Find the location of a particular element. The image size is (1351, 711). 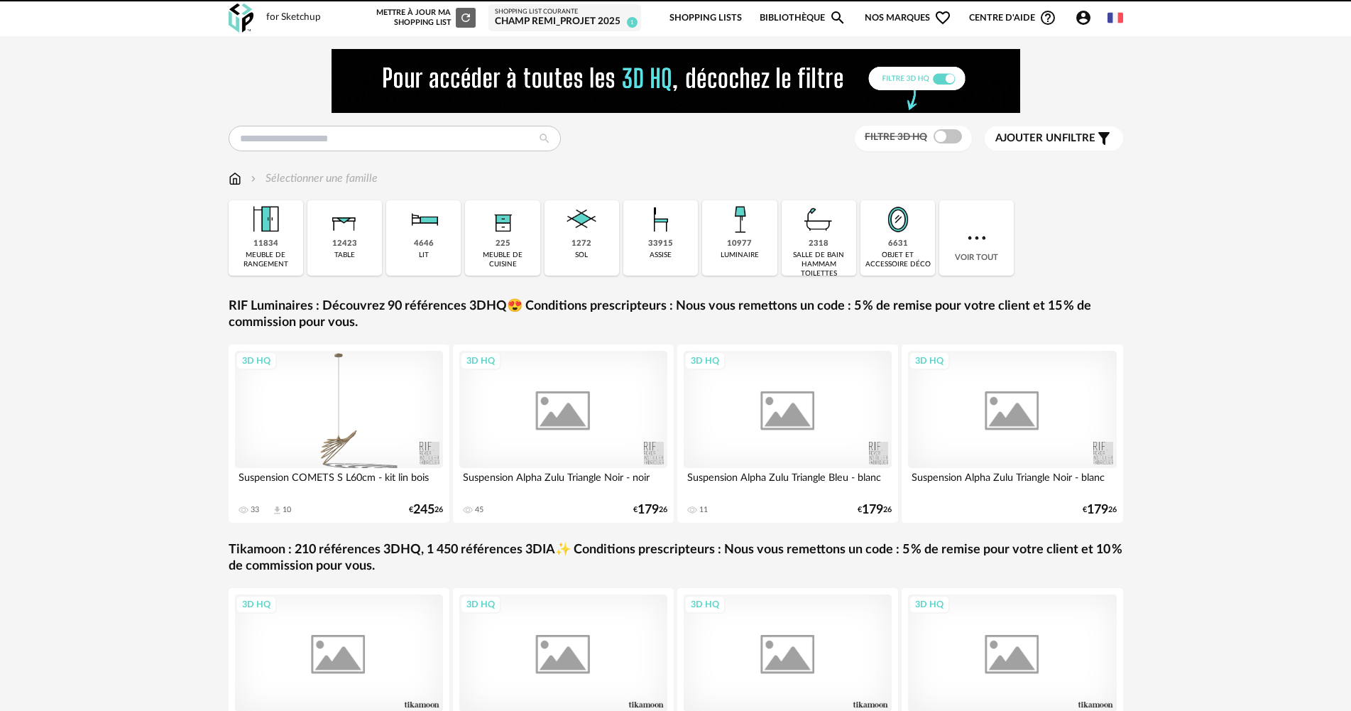

div: assise is located at coordinates (660, 255).